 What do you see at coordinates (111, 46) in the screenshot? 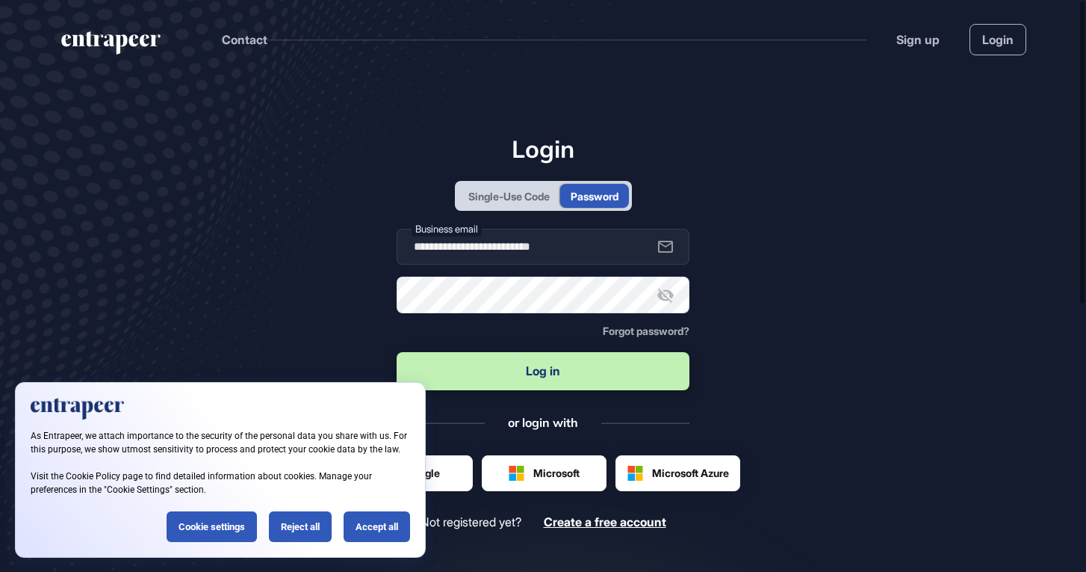
I see `a: entrapeer-logo` at bounding box center [111, 46].